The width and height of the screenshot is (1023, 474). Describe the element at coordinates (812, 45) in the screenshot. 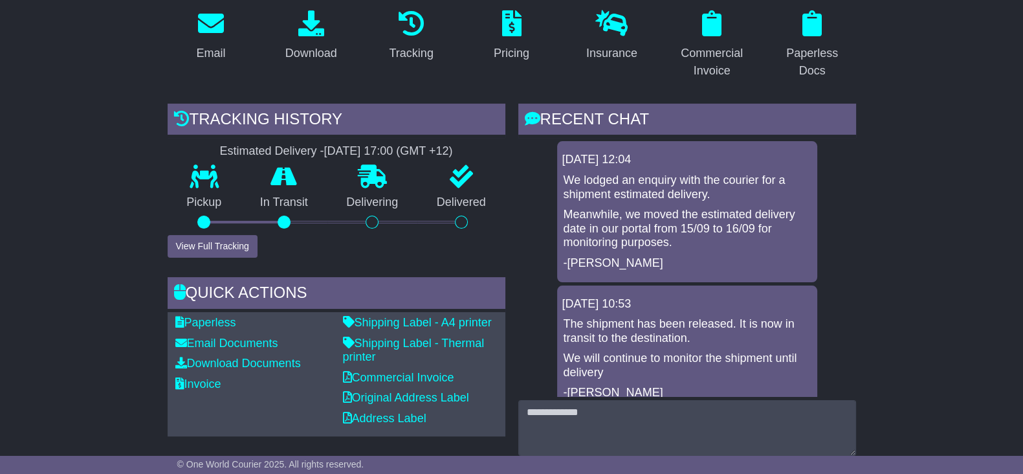

I see `a: Paperless Docs` at that location.